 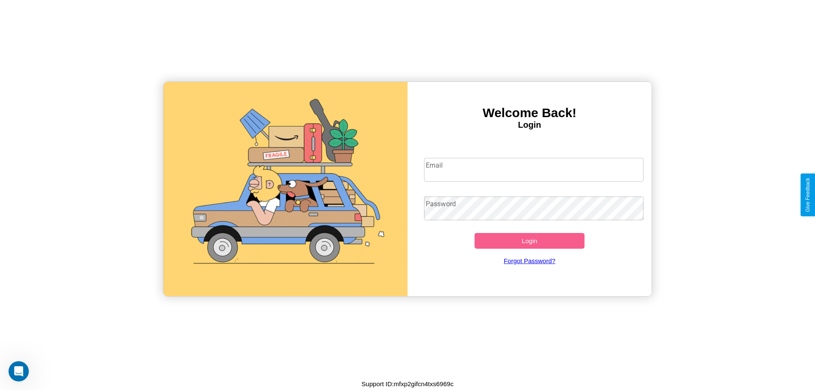 What do you see at coordinates (808, 195) in the screenshot?
I see `div: Give Feedback` at bounding box center [808, 195].